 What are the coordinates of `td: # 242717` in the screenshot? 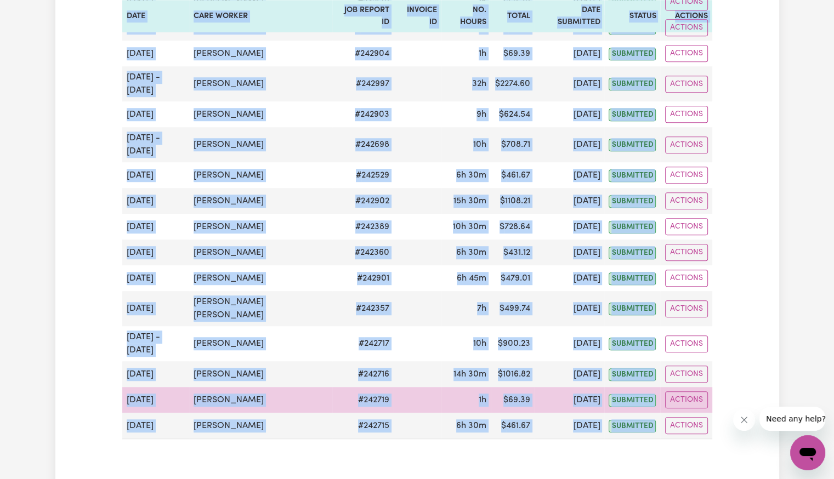 It's located at (363, 344).